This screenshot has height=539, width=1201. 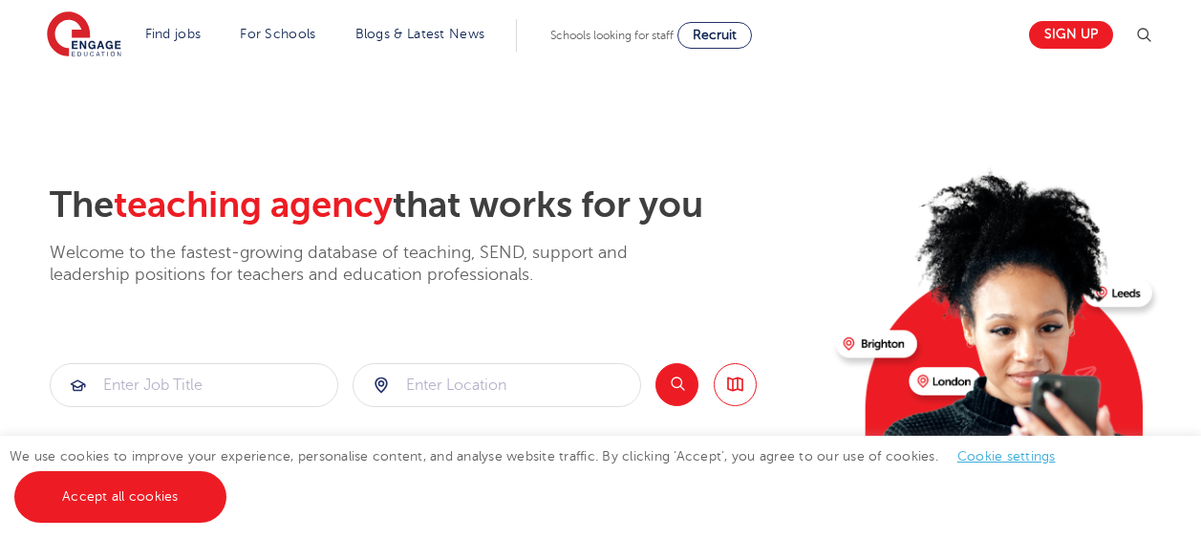 What do you see at coordinates (714, 34) in the screenshot?
I see `span: Recruit` at bounding box center [714, 34].